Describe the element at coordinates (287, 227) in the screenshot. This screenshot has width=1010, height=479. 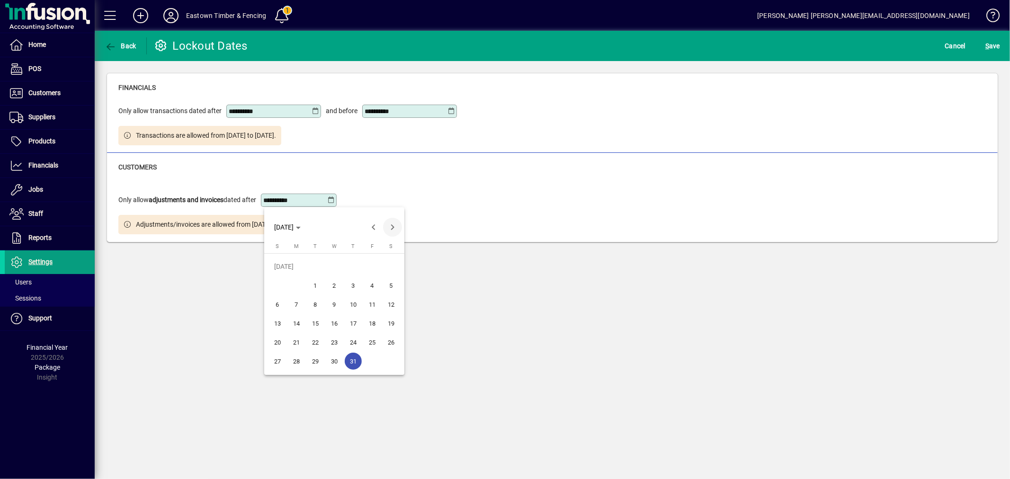
I see `button: Choose month and year` at that location.